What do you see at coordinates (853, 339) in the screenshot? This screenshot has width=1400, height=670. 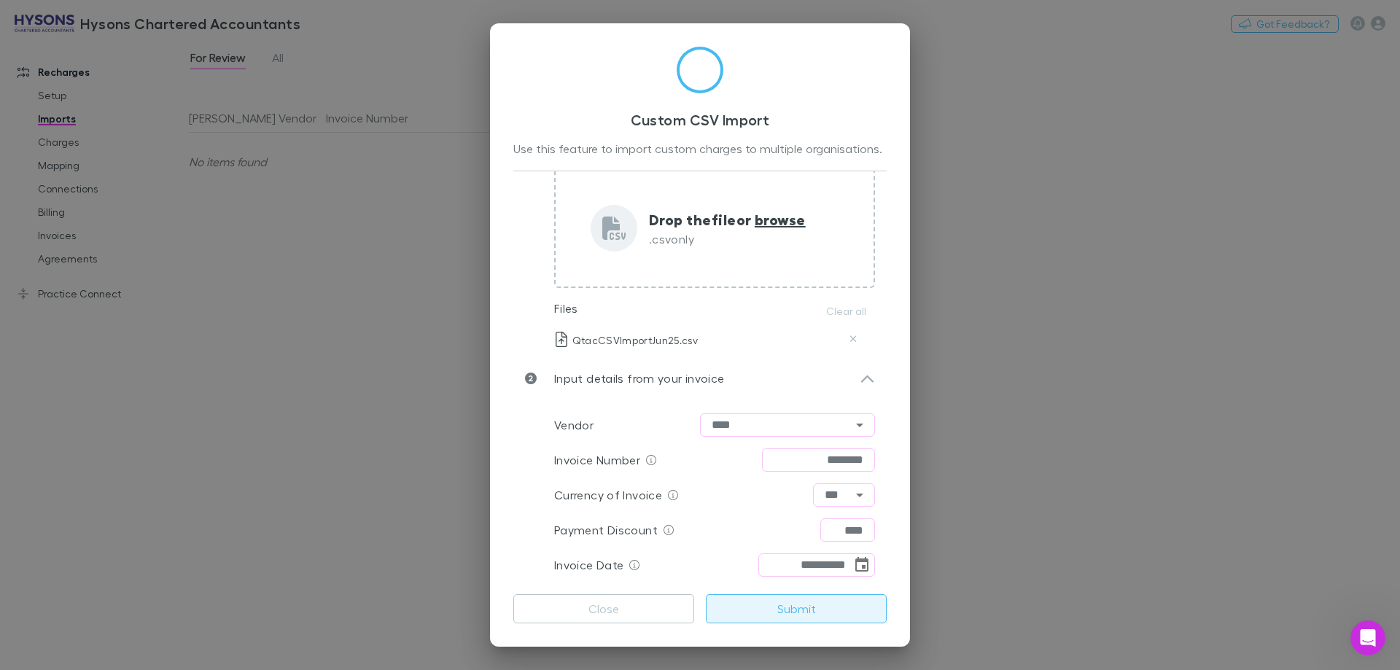 I see `button: Delete` at bounding box center [853, 339].